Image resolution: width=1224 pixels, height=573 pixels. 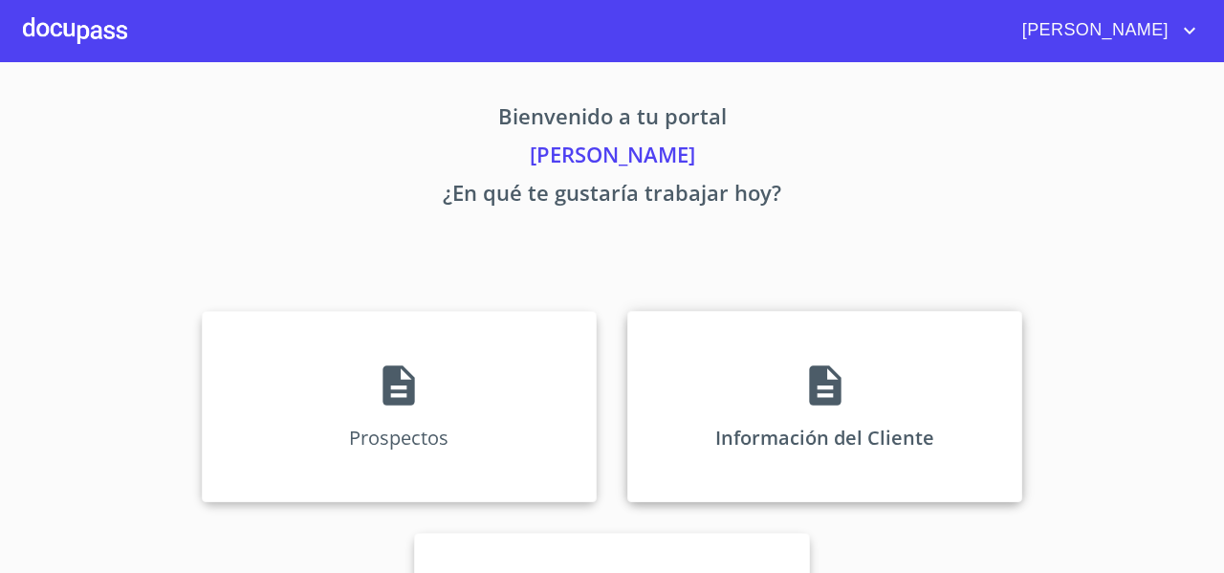 I want to click on button: account of current user, so click(x=1105, y=31).